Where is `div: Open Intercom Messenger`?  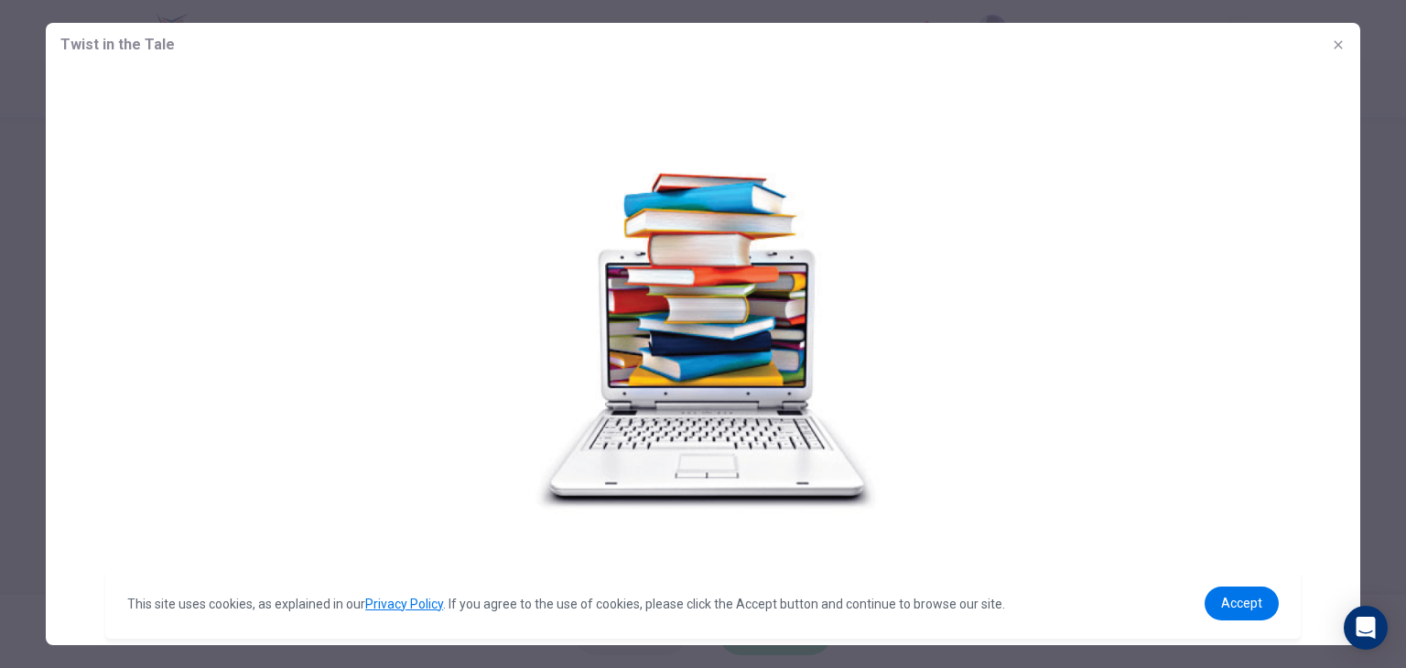
div: Open Intercom Messenger is located at coordinates (1366, 628).